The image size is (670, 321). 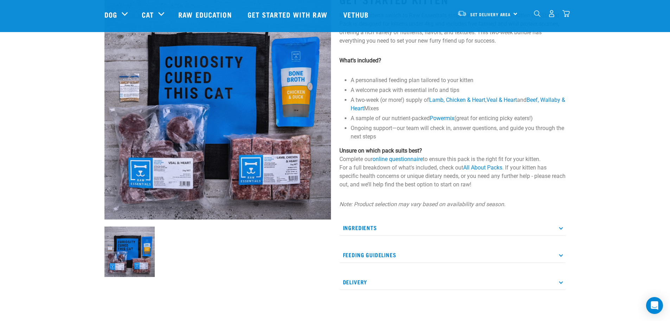 I want to click on a: Lamb, Chicken & Heart, so click(x=457, y=100).